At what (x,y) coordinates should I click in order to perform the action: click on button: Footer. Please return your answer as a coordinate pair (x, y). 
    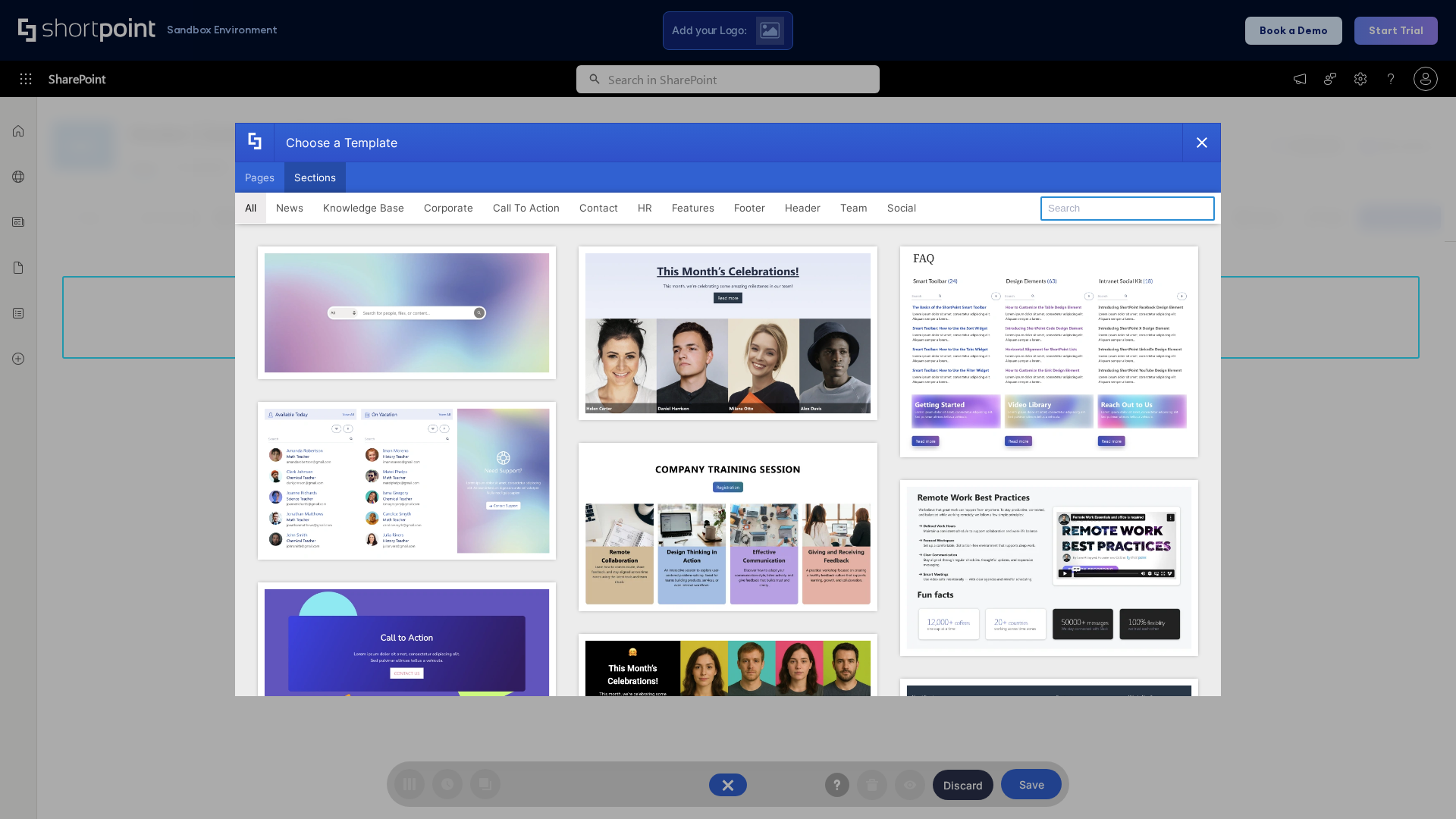
    Looking at the image, I should click on (749, 207).